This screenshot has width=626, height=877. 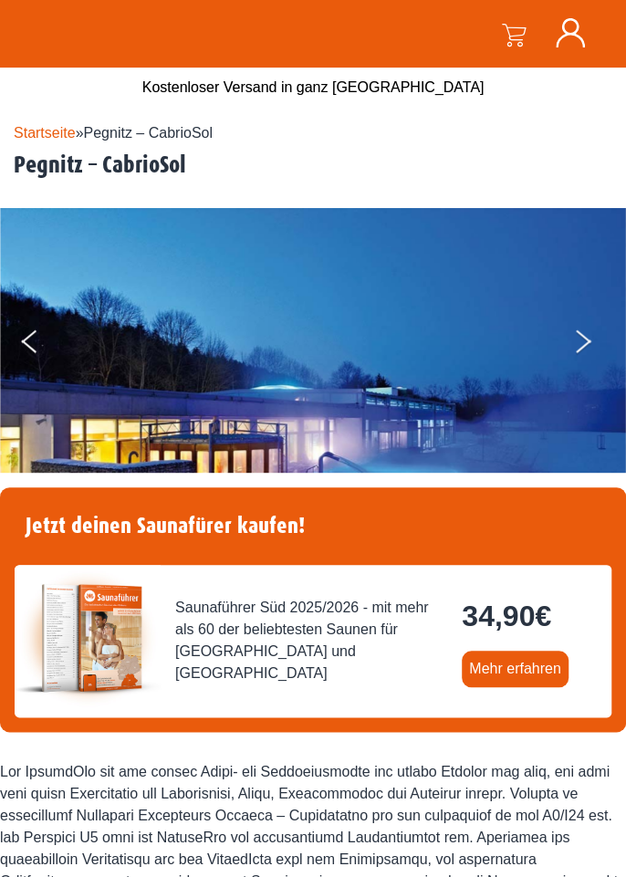 I want to click on button: Previous, so click(x=45, y=345).